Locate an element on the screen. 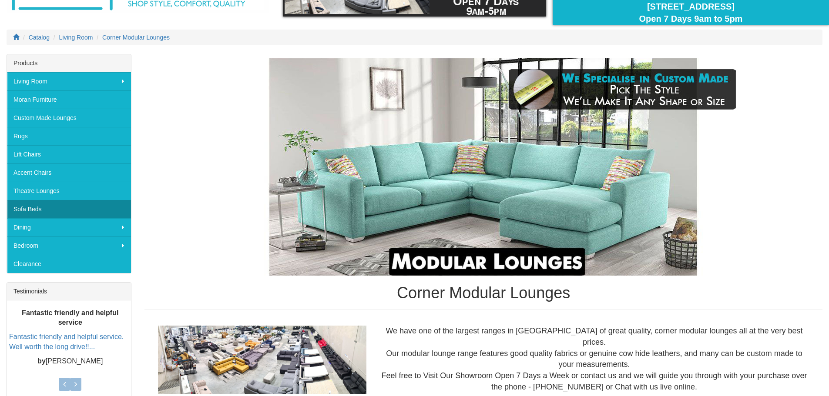 The image size is (829, 396). a: Dining is located at coordinates (69, 228).